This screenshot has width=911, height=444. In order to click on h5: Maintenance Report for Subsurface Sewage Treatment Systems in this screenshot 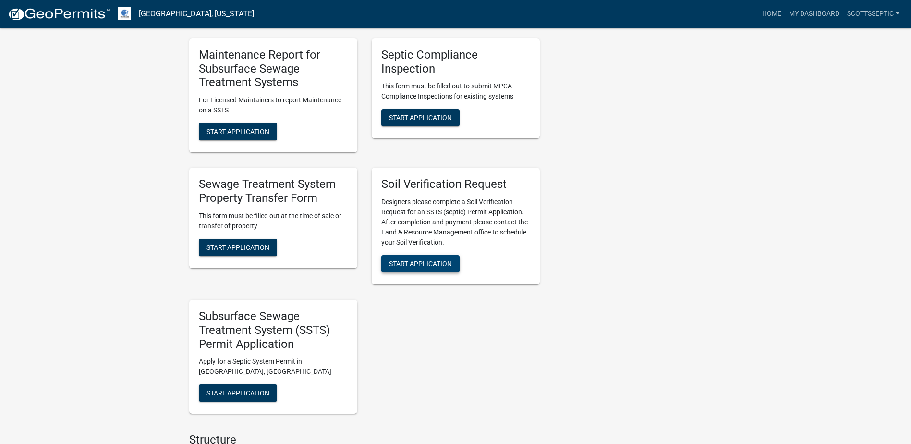, I will do `click(273, 69)`.